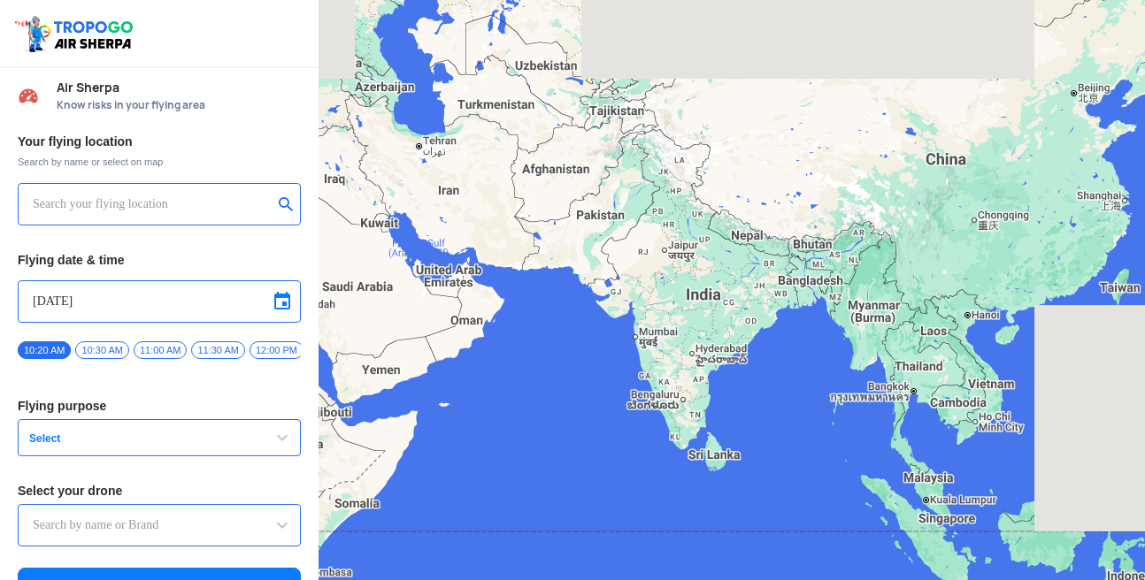  Describe the element at coordinates (152, 204) in the screenshot. I see `input: Search your flying location` at that location.